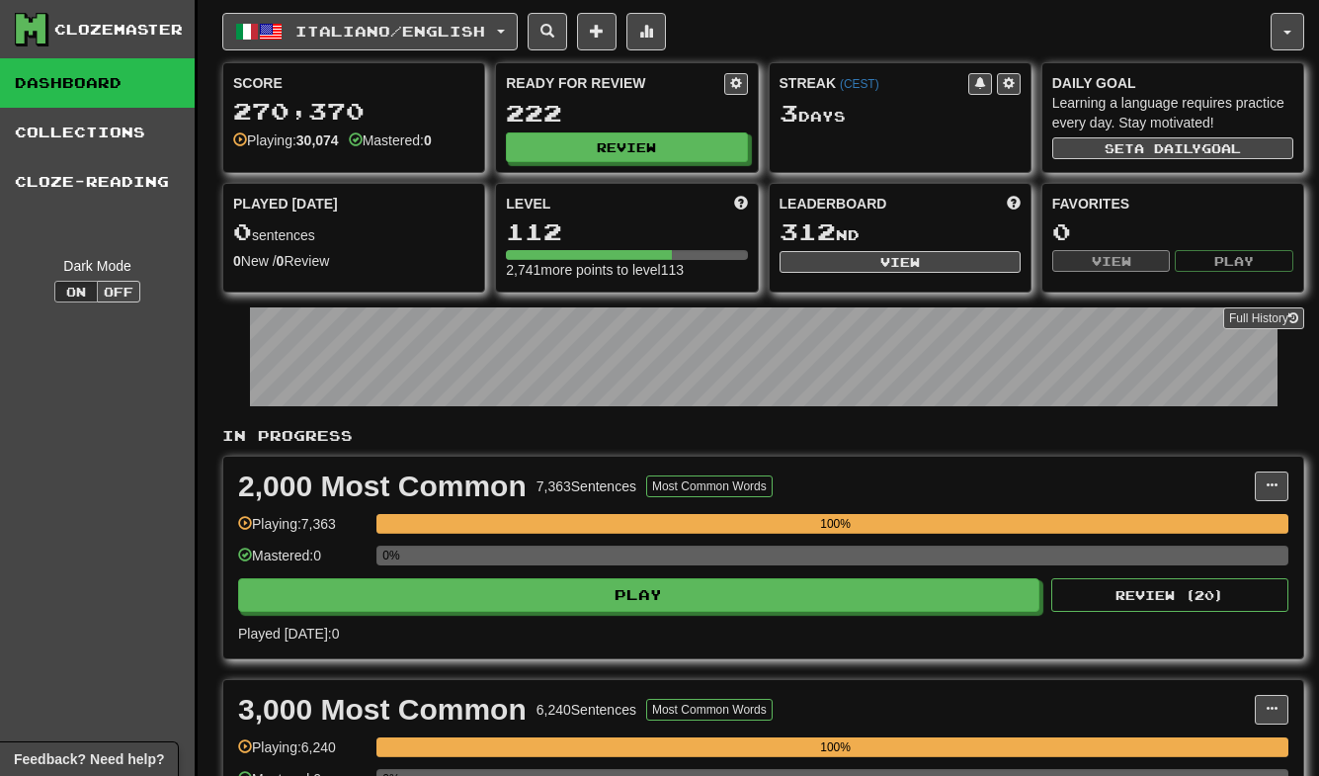  What do you see at coordinates (354, 261) in the screenshot?
I see `div: New / Review` at bounding box center [354, 261].